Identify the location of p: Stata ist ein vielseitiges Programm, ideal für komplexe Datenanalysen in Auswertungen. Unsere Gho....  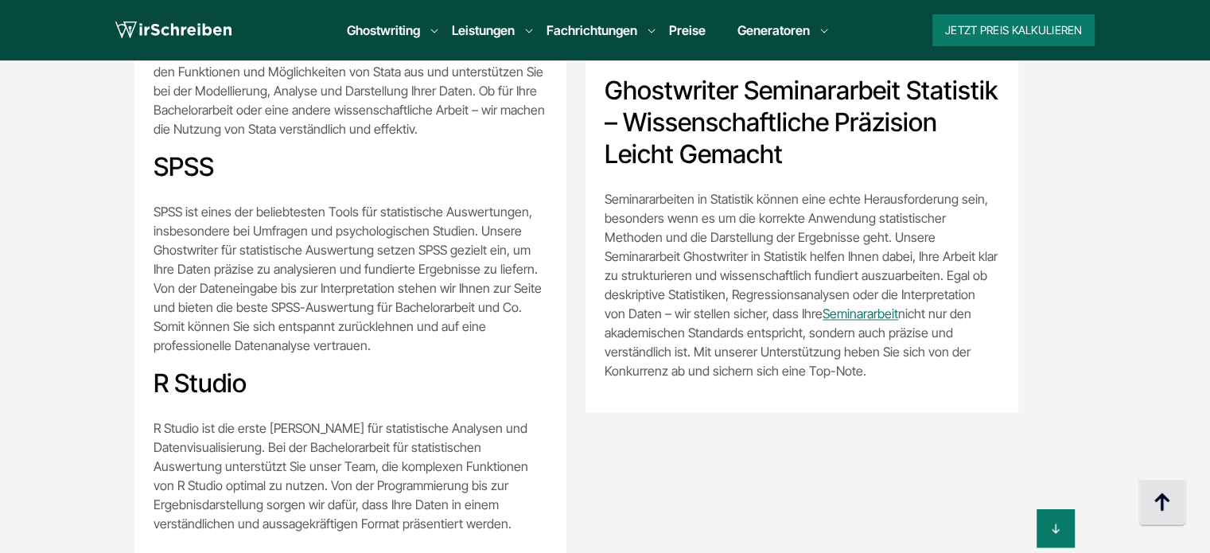
(351, 81).